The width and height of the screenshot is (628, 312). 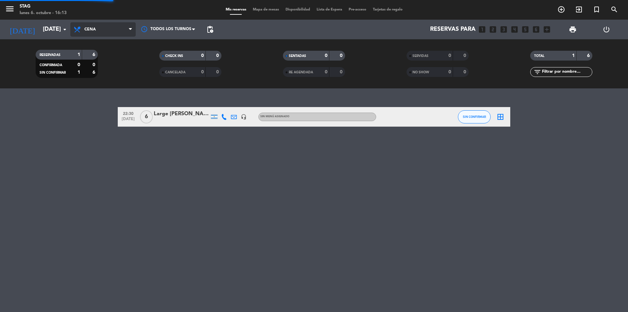 I want to click on i: looks_5, so click(x=525, y=29).